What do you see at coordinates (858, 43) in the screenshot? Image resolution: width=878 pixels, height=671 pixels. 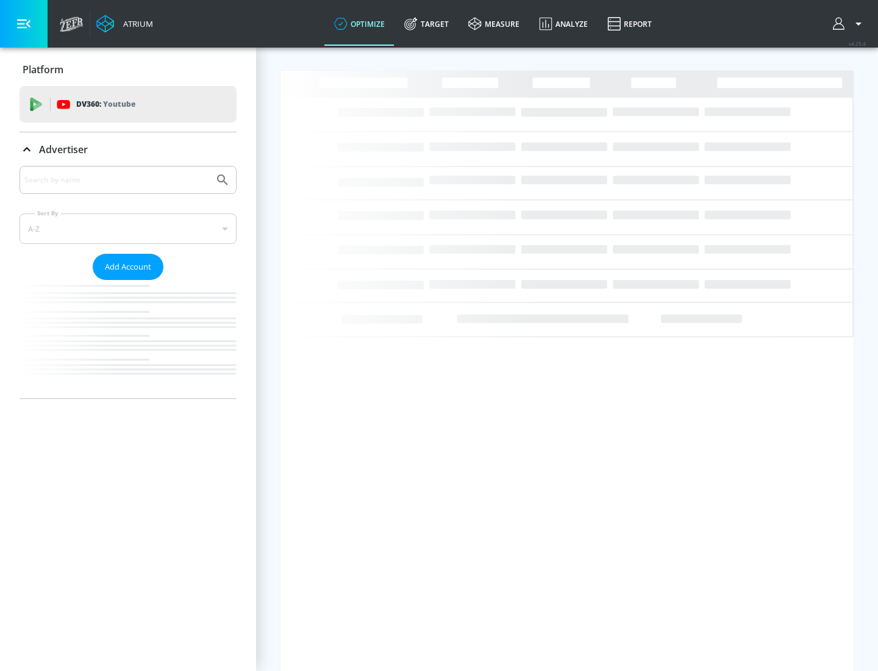 I see `span: v 4.25.4` at bounding box center [858, 43].